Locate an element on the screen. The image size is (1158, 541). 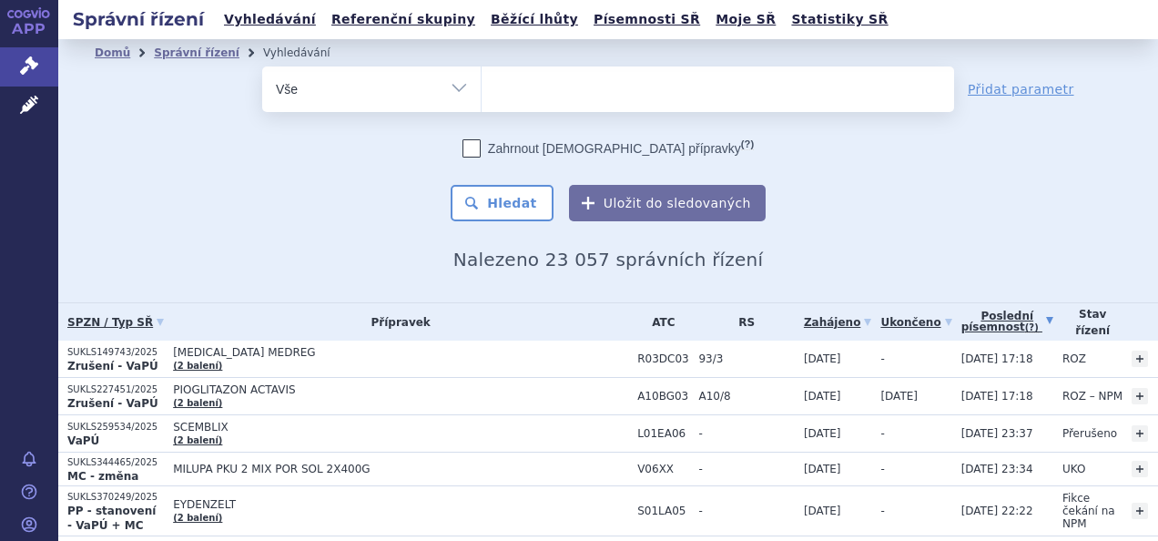
th: Přípravek is located at coordinates (396, 321).